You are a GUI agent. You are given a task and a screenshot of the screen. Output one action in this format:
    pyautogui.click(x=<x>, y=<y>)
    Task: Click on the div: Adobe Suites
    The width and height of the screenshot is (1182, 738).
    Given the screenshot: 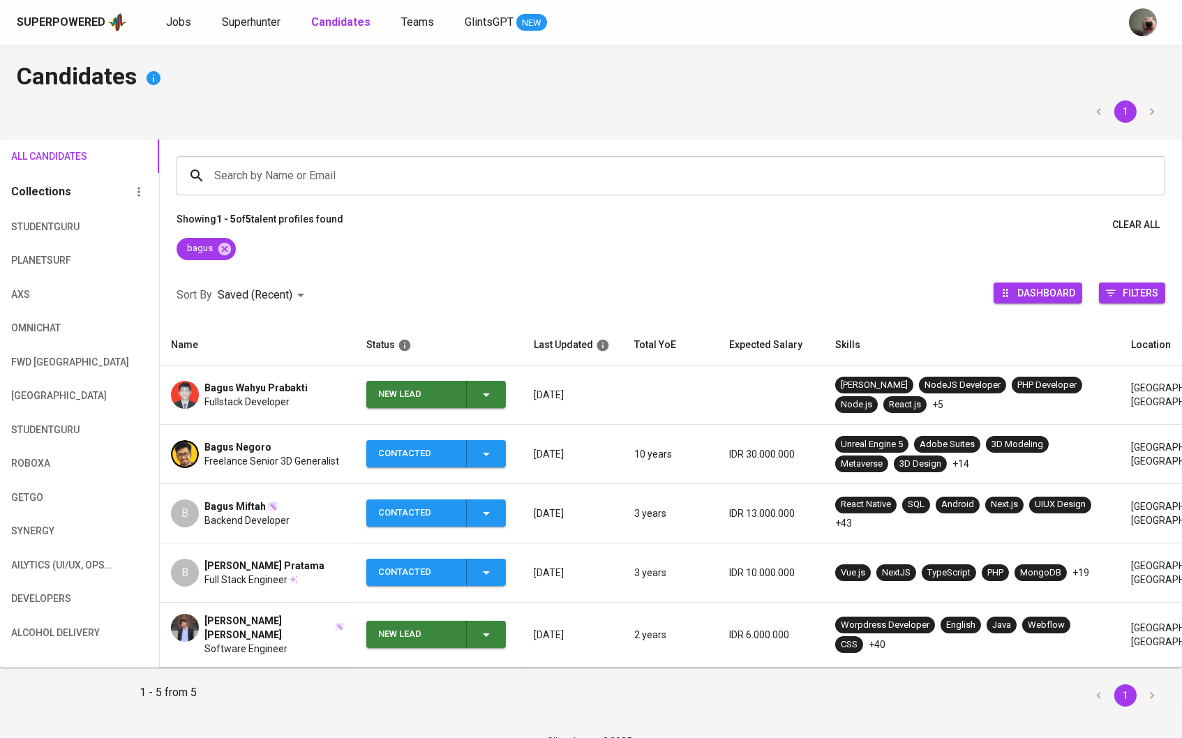 What is the action you would take?
    pyautogui.click(x=947, y=445)
    